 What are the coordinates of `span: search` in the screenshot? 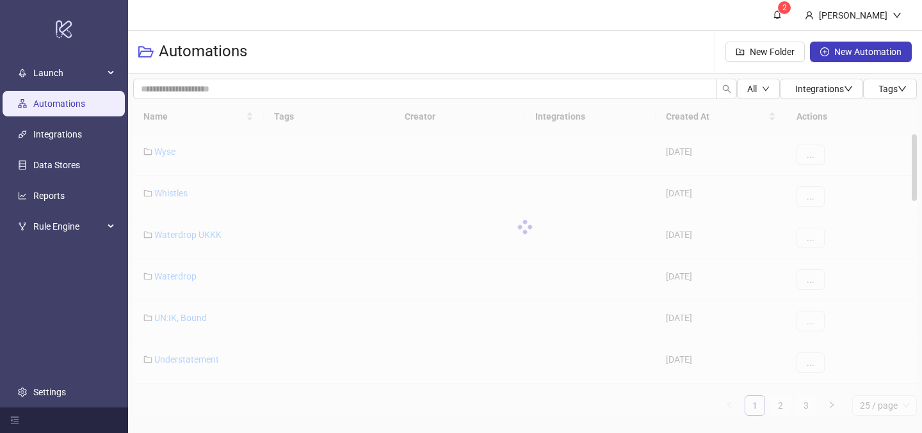 It's located at (727, 89).